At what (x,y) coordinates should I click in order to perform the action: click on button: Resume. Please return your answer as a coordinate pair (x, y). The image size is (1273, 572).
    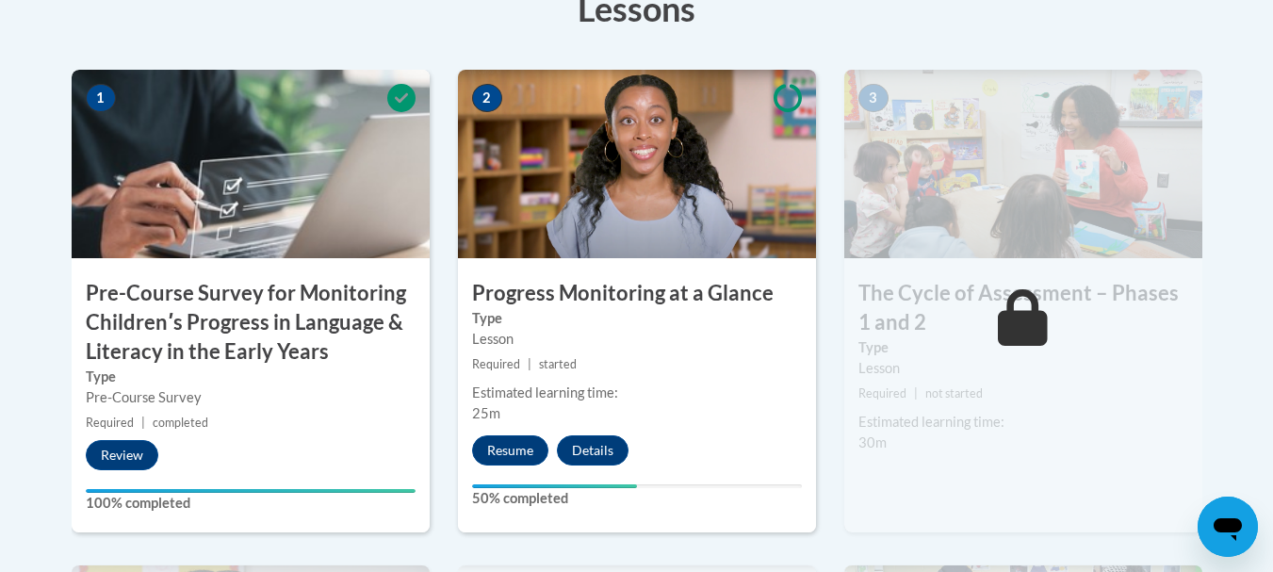
    Looking at the image, I should click on (510, 450).